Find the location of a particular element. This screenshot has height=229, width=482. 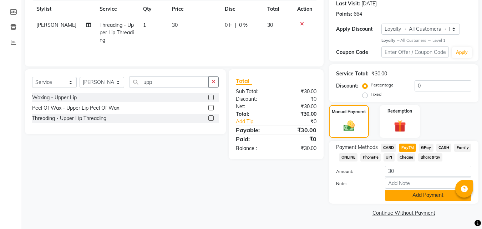

div: Paid: is located at coordinates (253, 139).